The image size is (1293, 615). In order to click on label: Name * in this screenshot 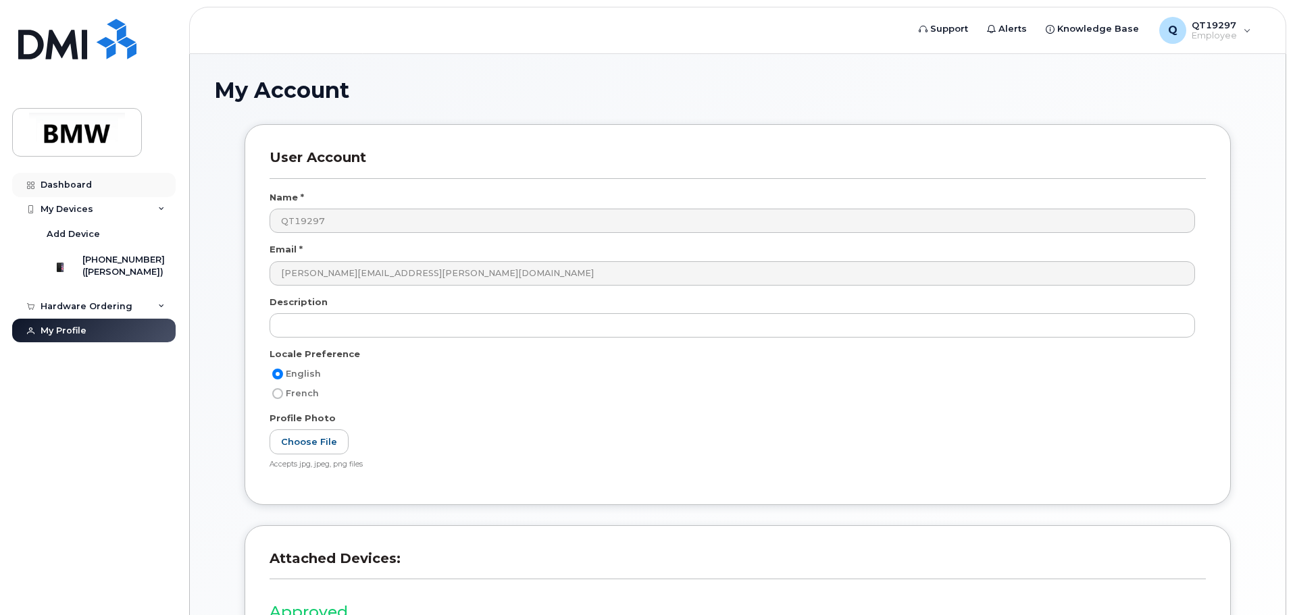, I will do `click(286, 197)`.